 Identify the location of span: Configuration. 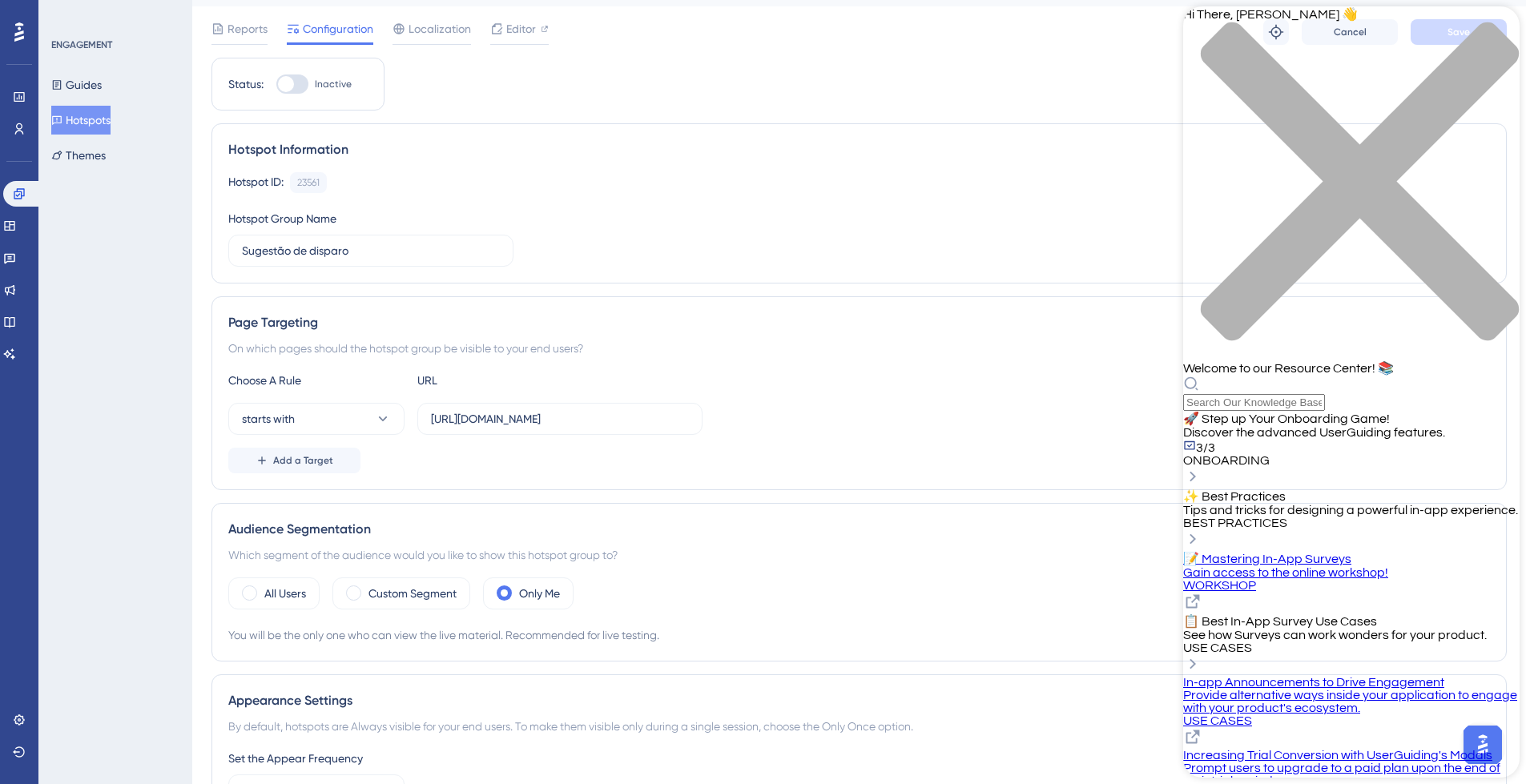
(338, 29).